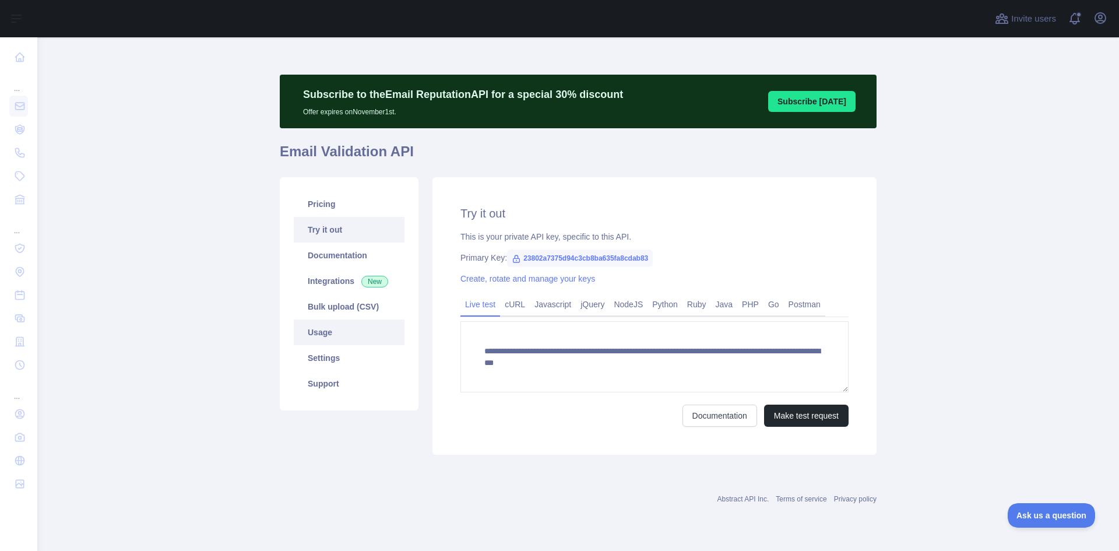 Image resolution: width=1119 pixels, height=551 pixels. What do you see at coordinates (349, 307) in the screenshot?
I see `a: Bulk upload (CSV)` at bounding box center [349, 307].